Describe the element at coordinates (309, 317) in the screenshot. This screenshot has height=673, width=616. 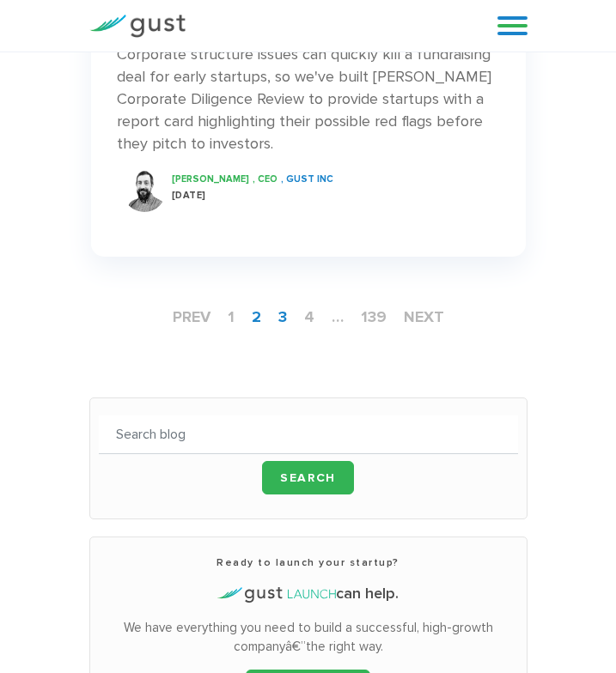
I see `a: 4` at that location.